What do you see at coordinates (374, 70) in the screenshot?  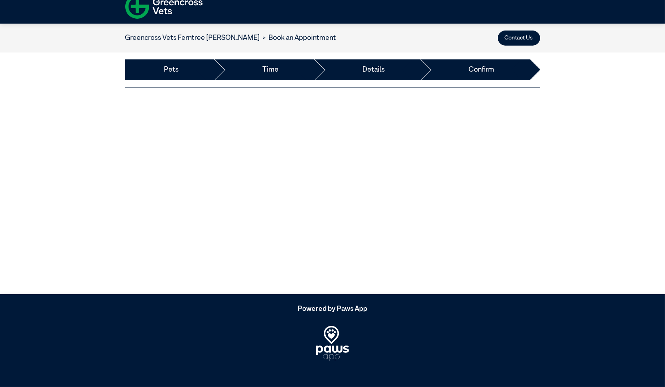 I see `a: Details` at bounding box center [374, 70].